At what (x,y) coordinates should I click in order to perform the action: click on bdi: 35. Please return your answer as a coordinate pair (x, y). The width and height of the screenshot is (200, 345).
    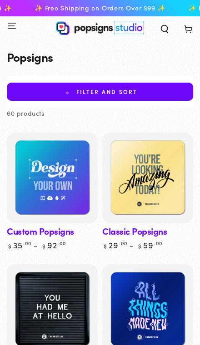
    Looking at the image, I should click on (19, 245).